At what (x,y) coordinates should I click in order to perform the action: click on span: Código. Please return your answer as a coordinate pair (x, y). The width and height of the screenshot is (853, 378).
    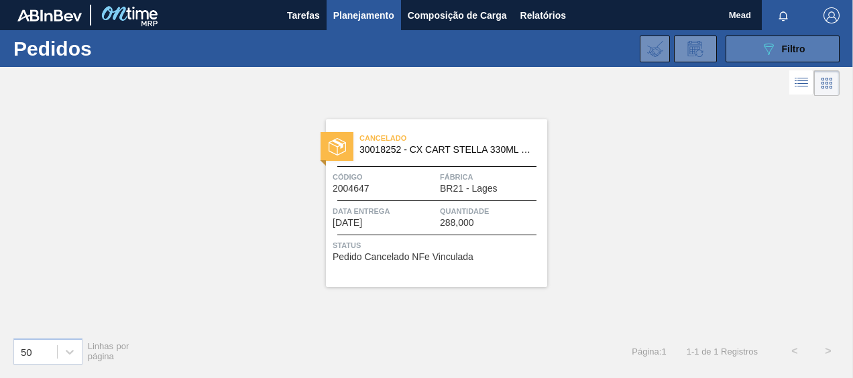
    Looking at the image, I should click on (384, 177).